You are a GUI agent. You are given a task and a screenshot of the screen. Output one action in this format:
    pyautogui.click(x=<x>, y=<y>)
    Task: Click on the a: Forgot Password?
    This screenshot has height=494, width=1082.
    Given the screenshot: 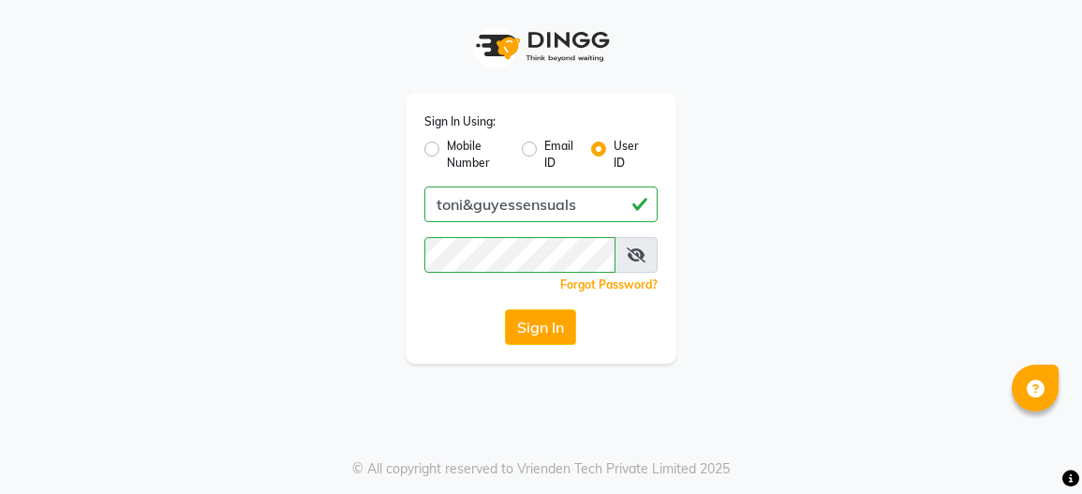 What is the action you would take?
    pyautogui.click(x=609, y=284)
    